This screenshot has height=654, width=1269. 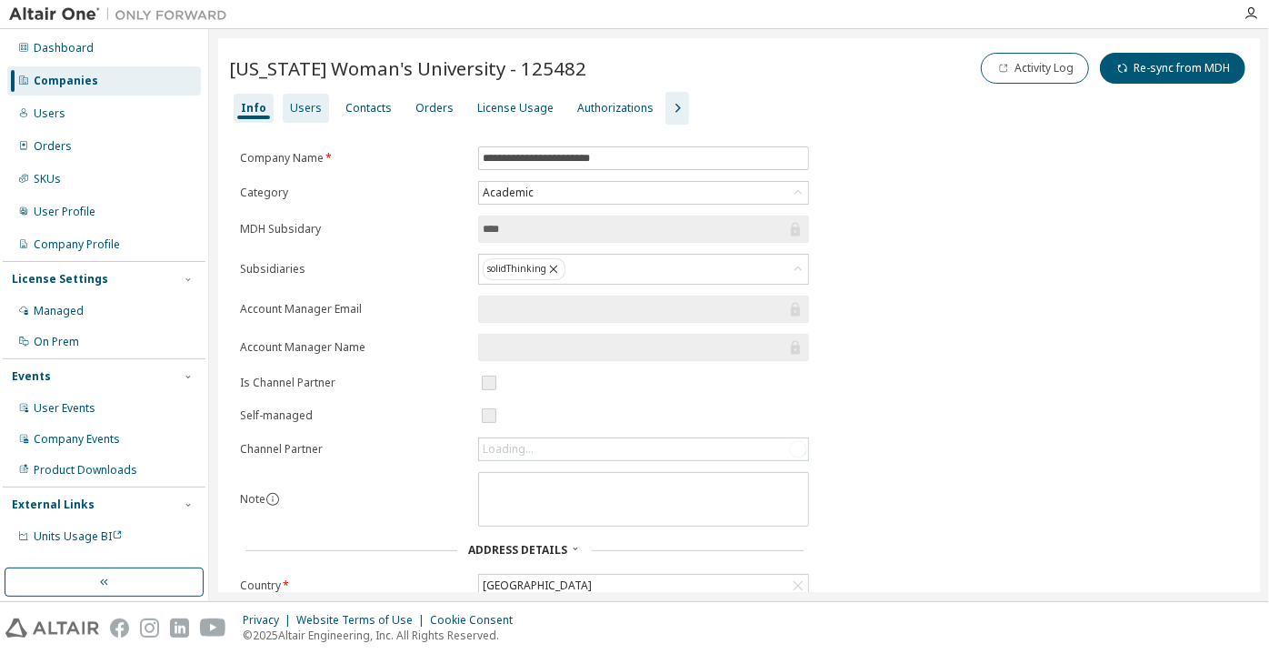 What do you see at coordinates (1173, 68) in the screenshot?
I see `button: Re-sync from MDH` at bounding box center [1173, 68].